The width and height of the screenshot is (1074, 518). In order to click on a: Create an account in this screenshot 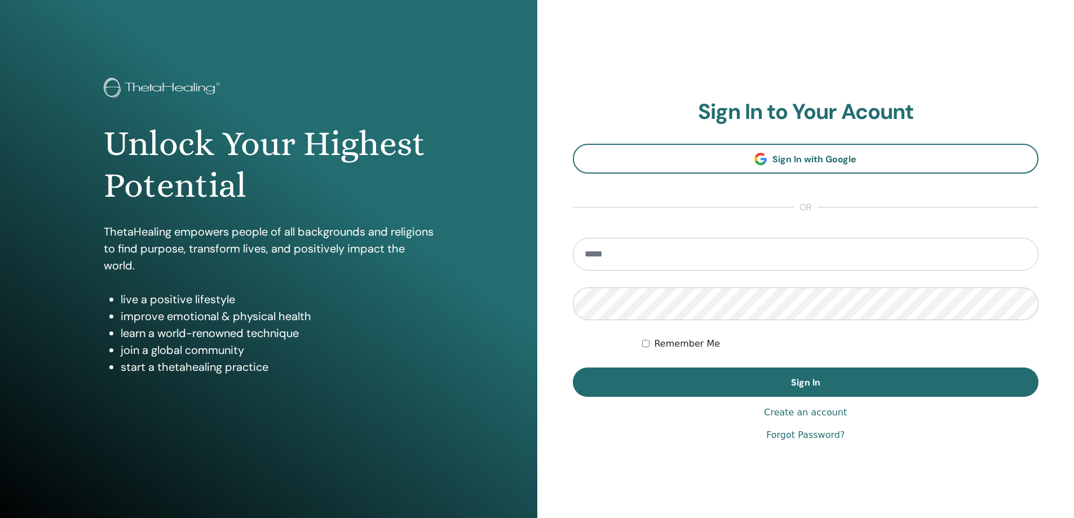, I will do `click(805, 413)`.